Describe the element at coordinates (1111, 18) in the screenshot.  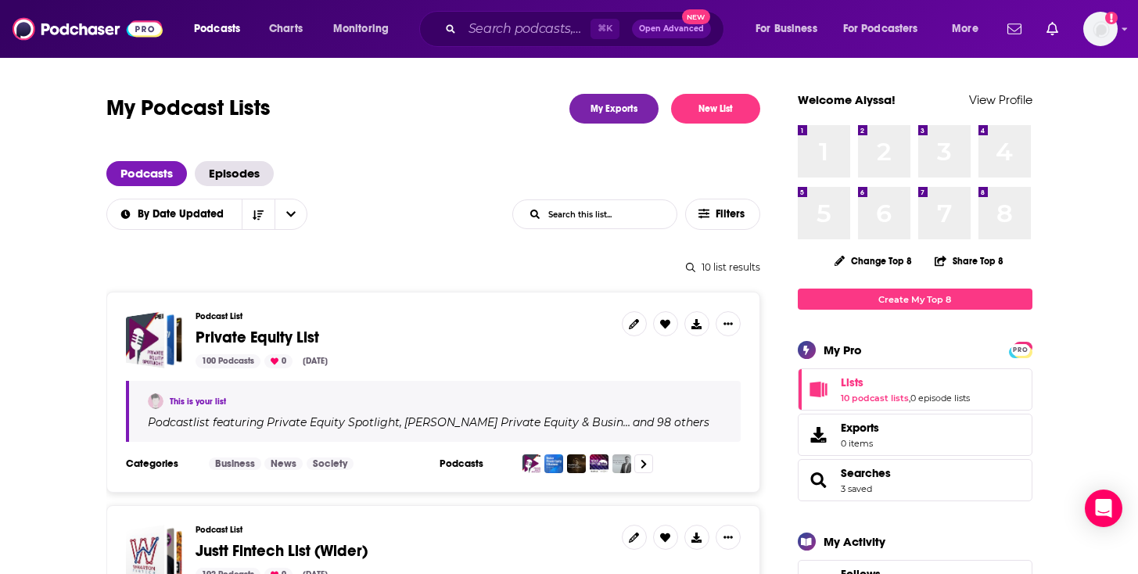
I see `svg: Add a profile image` at that location.